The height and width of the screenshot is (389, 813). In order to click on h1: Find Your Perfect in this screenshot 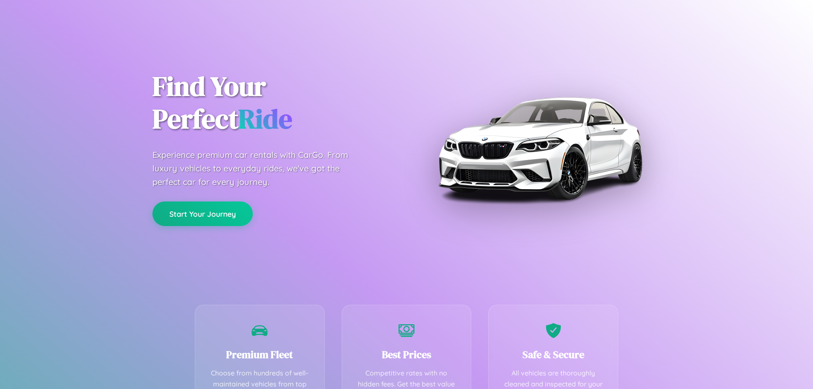, I will do `click(273, 103)`.